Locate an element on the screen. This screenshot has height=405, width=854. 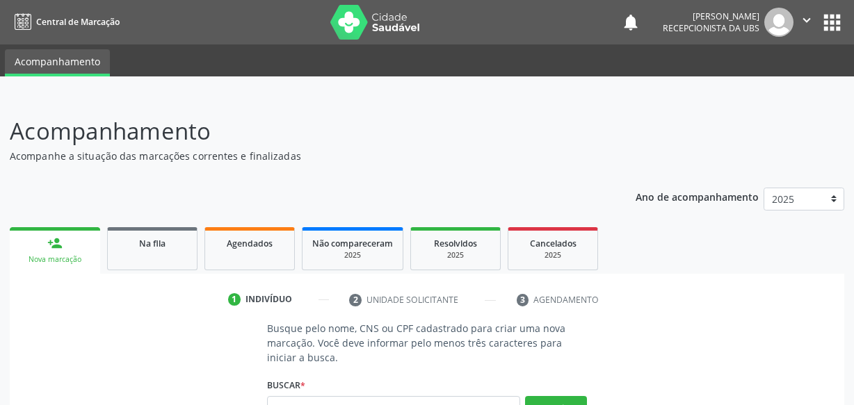
button: notifications is located at coordinates (631, 22).